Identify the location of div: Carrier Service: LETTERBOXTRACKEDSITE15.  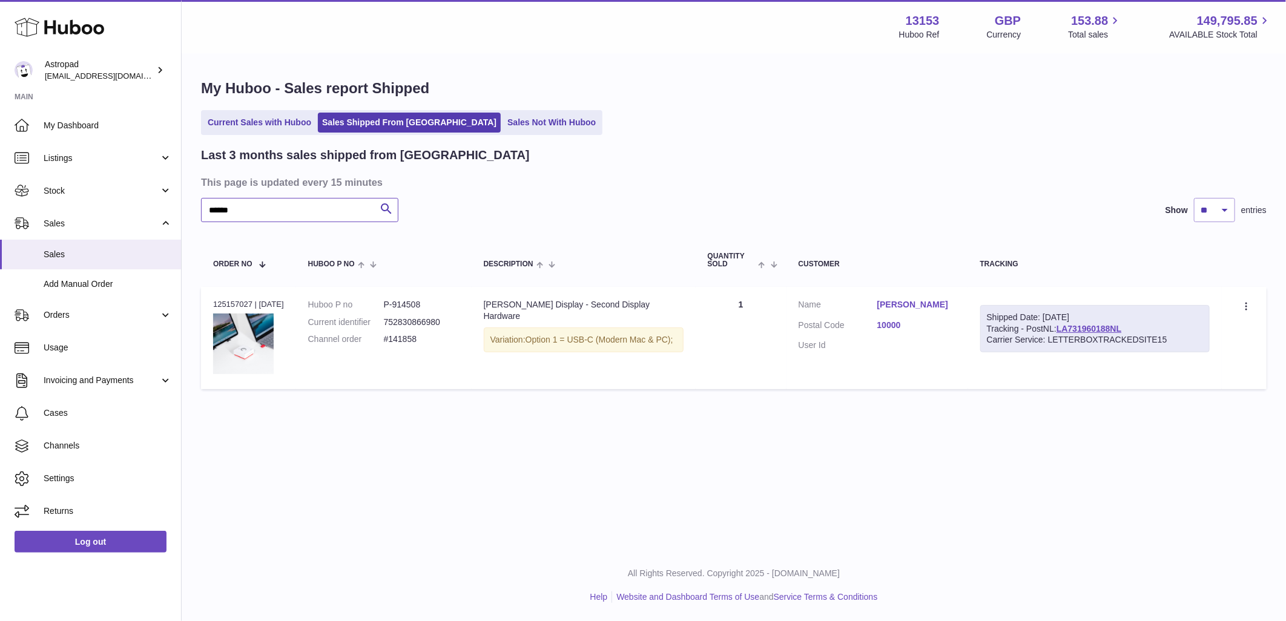
(1095, 340).